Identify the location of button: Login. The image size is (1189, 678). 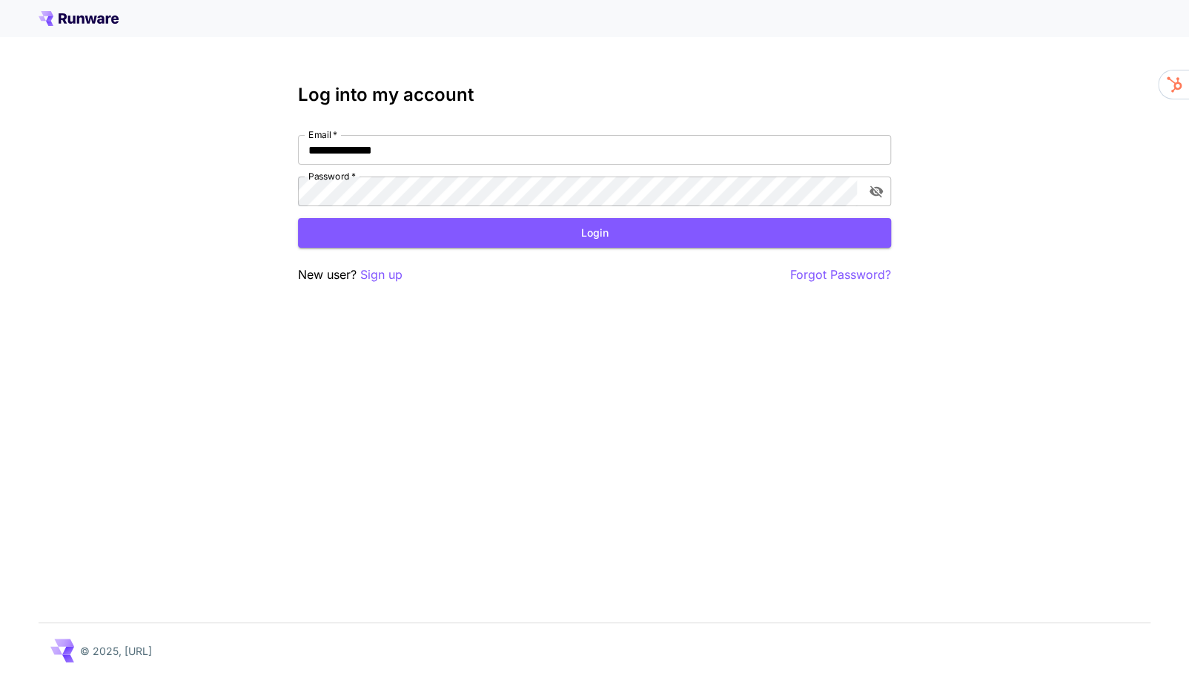
(595, 233).